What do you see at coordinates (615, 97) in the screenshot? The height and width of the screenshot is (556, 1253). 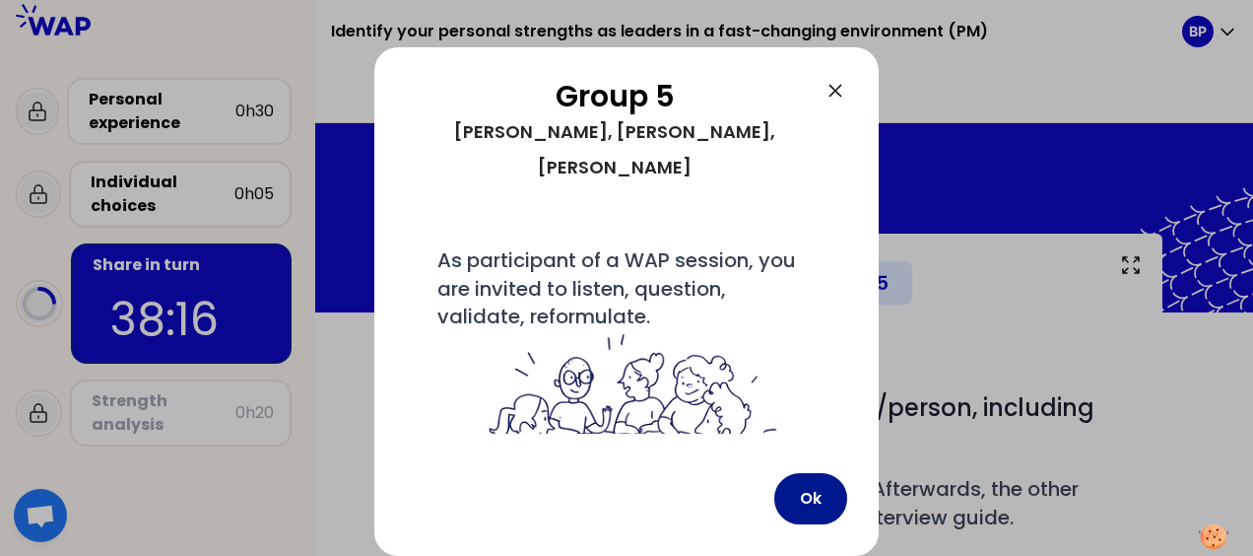 I see `h2: Group 5` at bounding box center [615, 97].